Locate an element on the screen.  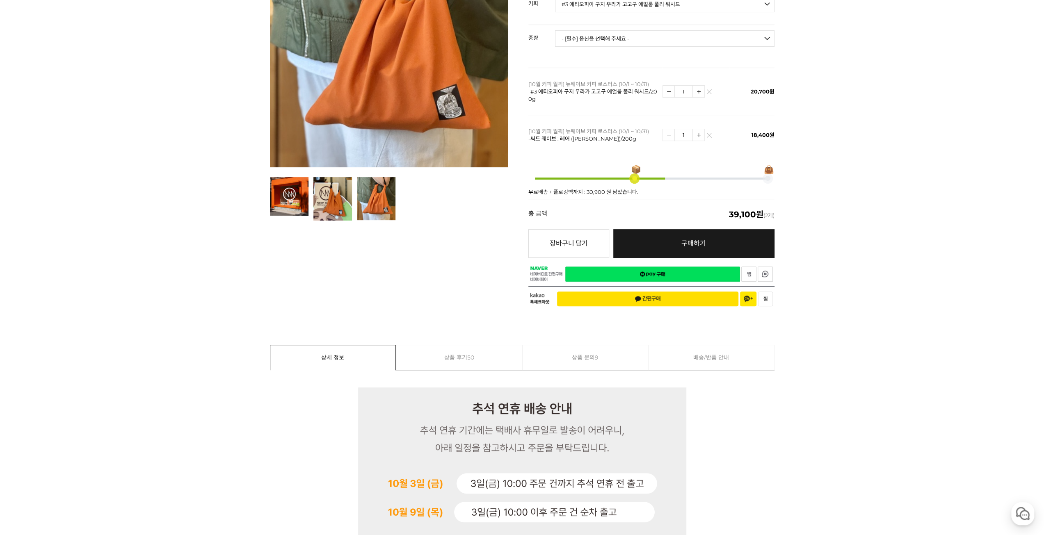
span: #3 에티오피아 구지 우라가 고고구 에얼룸 풀리 워시드/200g is located at coordinates (593, 95).